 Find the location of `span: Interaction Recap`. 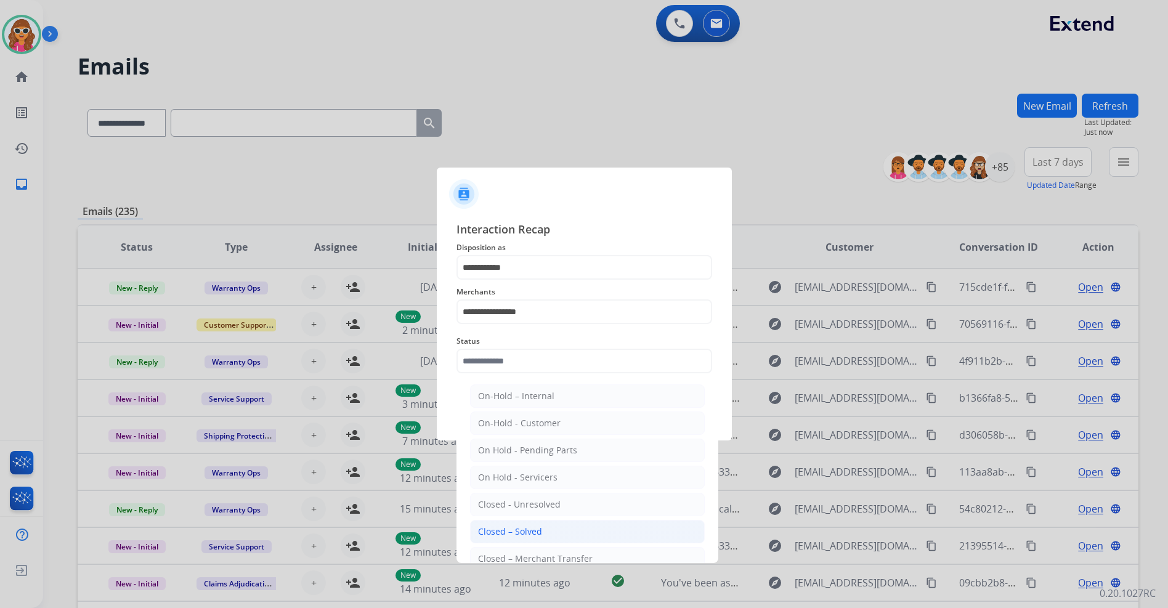

span: Interaction Recap is located at coordinates (584, 230).